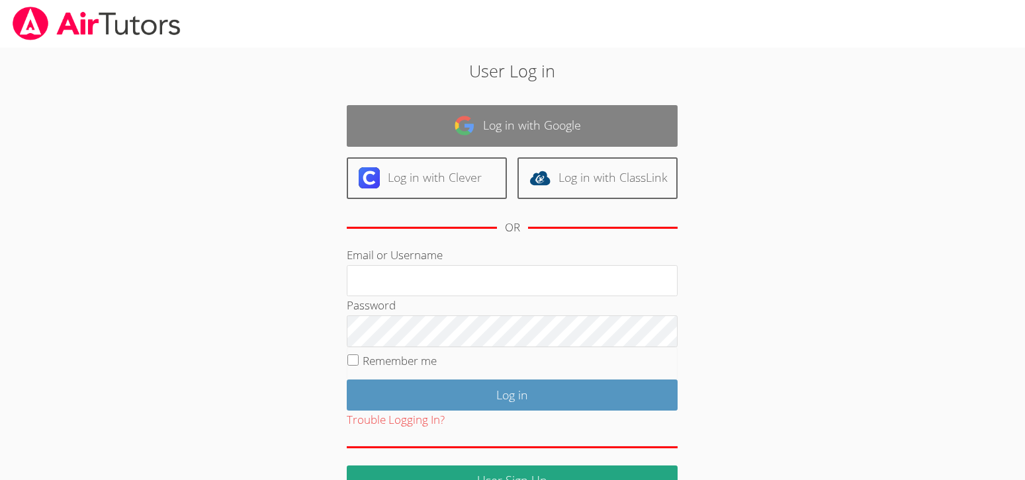 The height and width of the screenshot is (480, 1025). Describe the element at coordinates (394, 255) in the screenshot. I see `label: Email or Username` at that location.